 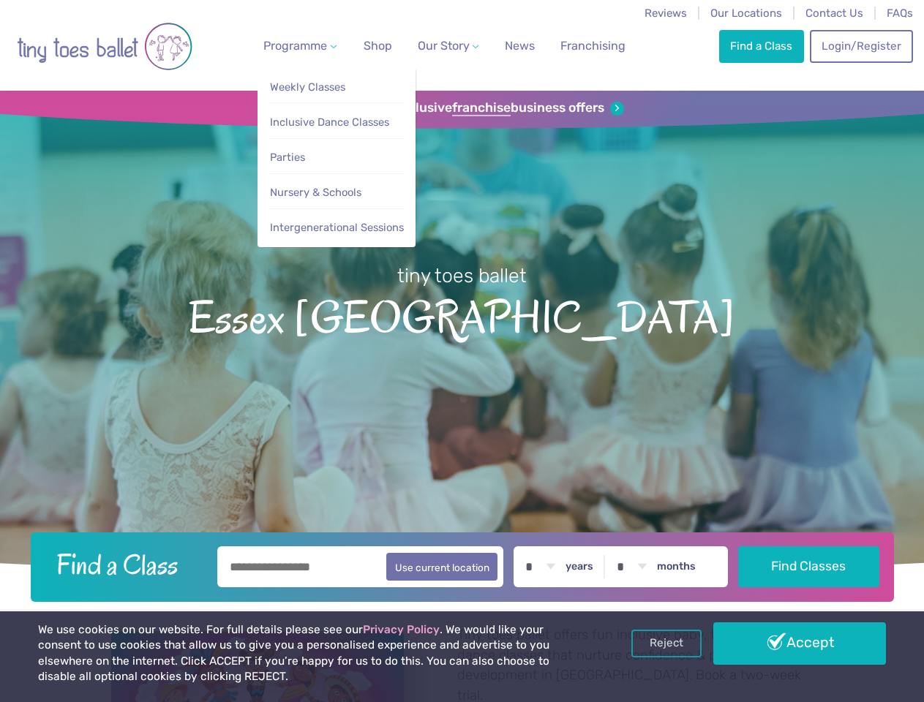 I want to click on span: Shop, so click(x=378, y=45).